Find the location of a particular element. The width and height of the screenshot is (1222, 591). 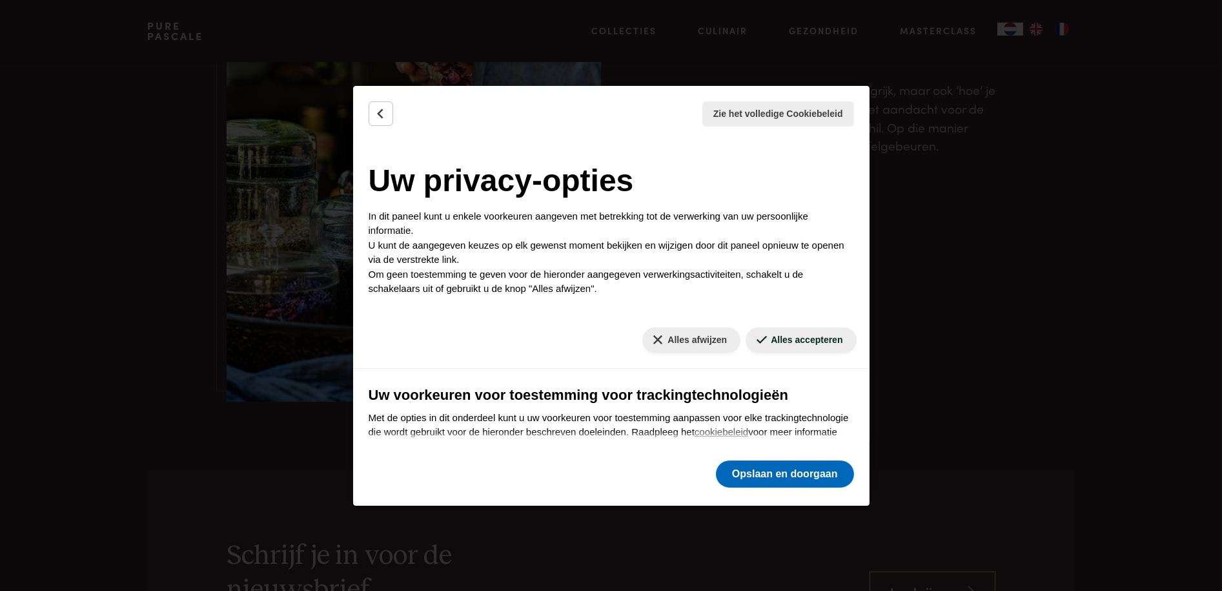

button: Opslaan en doorgaan is located at coordinates (785, 474).